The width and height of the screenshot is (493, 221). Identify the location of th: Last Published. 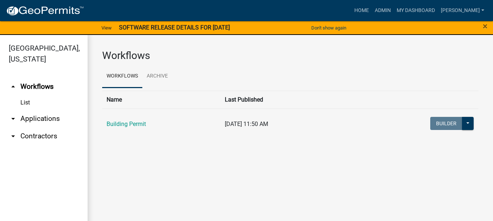
(284, 100).